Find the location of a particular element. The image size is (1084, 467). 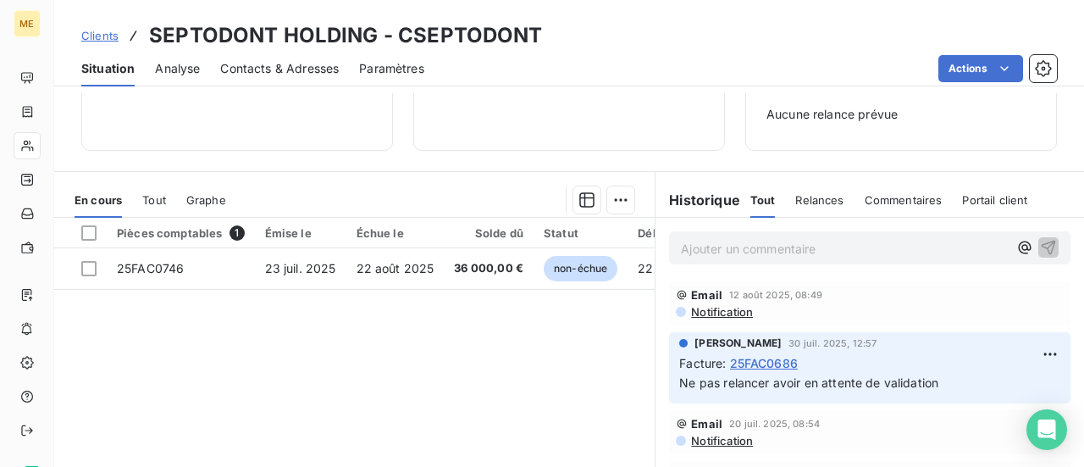

span: Graphe is located at coordinates (206, 200).